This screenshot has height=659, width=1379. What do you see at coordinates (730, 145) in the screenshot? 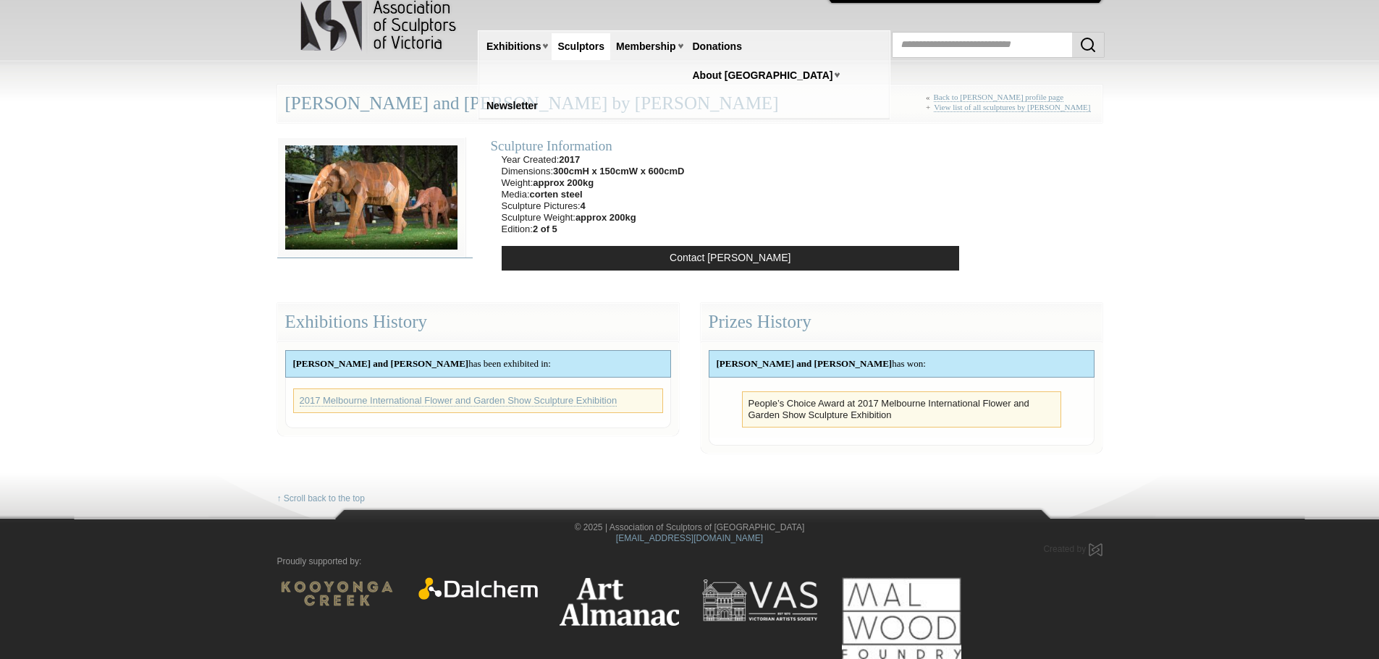
I see `div: Sculpture Information` at bounding box center [730, 145].